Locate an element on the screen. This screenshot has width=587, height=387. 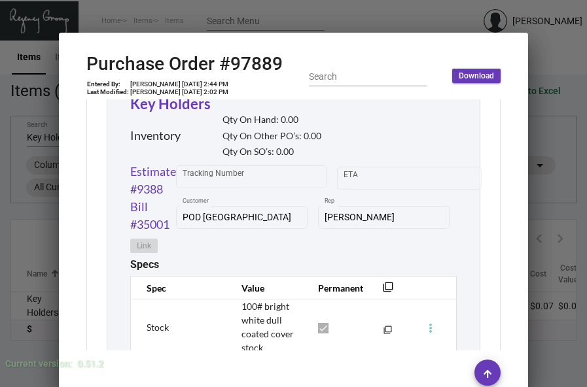
h2: Qty On SO’s: 0.00 is located at coordinates (271, 152).